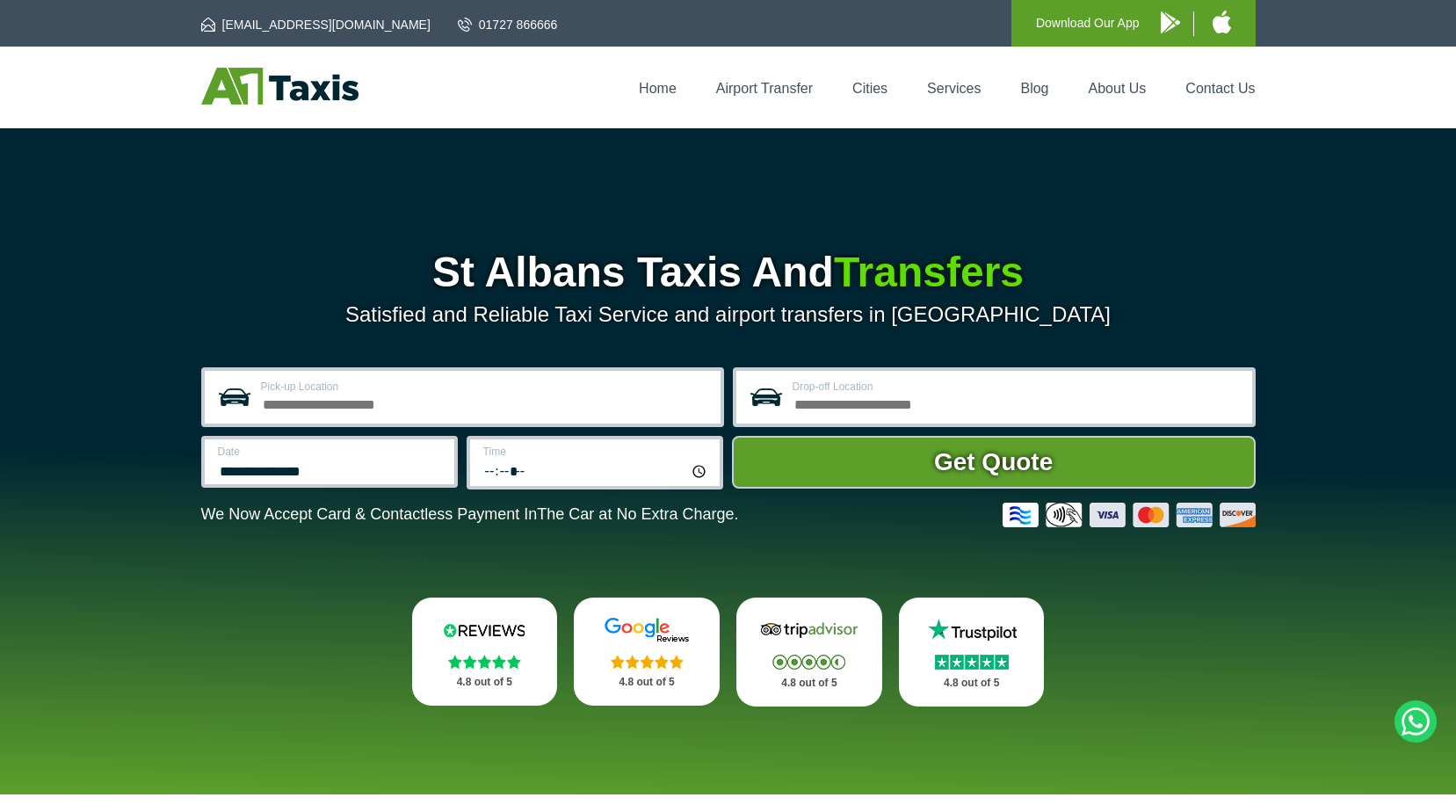 This screenshot has height=812, width=1456. What do you see at coordinates (994, 462) in the screenshot?
I see `button: Get Quote` at bounding box center [994, 462].